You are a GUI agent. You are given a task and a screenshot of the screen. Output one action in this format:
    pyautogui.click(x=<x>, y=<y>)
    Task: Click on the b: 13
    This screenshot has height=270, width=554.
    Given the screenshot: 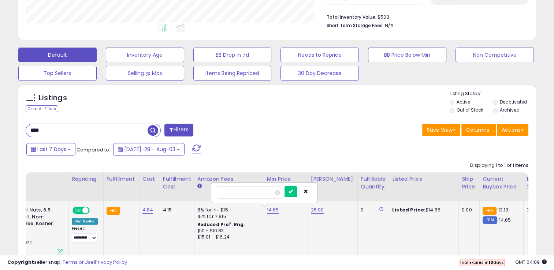 What is the action you would take?
    pyautogui.click(x=491, y=263)
    